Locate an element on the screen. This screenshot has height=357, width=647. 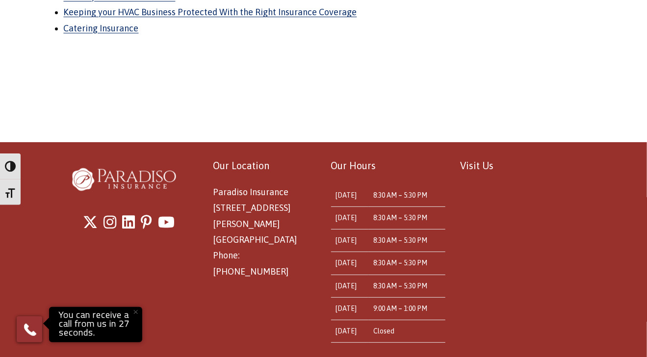
td: Closed is located at coordinates (407, 332).